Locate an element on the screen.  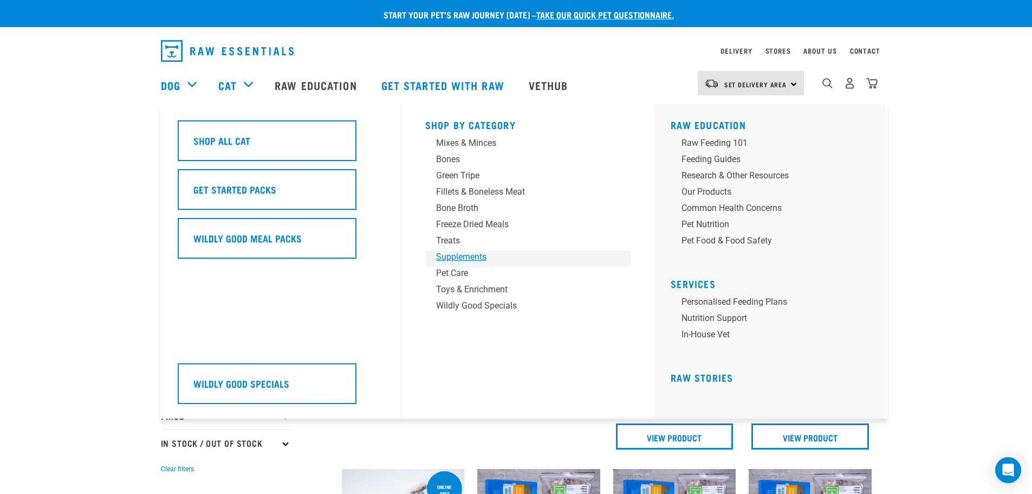
a: Nutrition Support is located at coordinates (774, 320).